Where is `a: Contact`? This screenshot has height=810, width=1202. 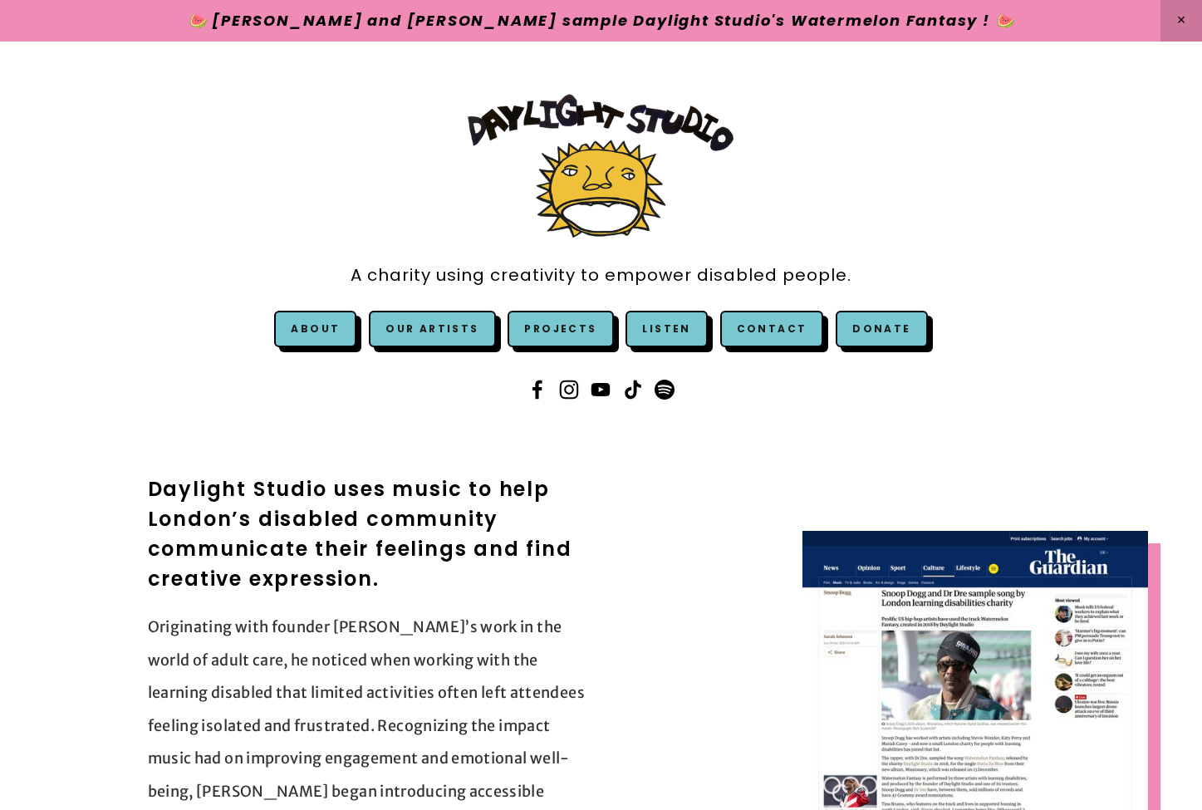 a: Contact is located at coordinates (772, 329).